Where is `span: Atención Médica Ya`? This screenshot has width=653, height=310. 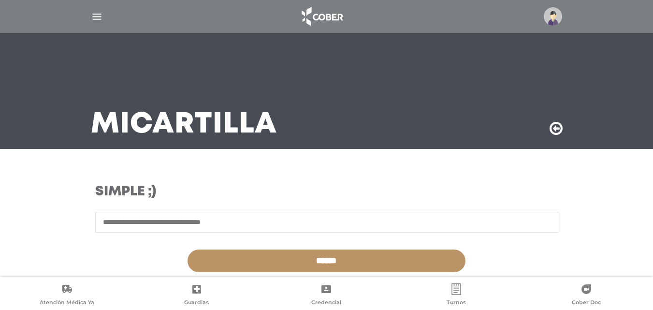 span: Atención Médica Ya is located at coordinates (67, 303).